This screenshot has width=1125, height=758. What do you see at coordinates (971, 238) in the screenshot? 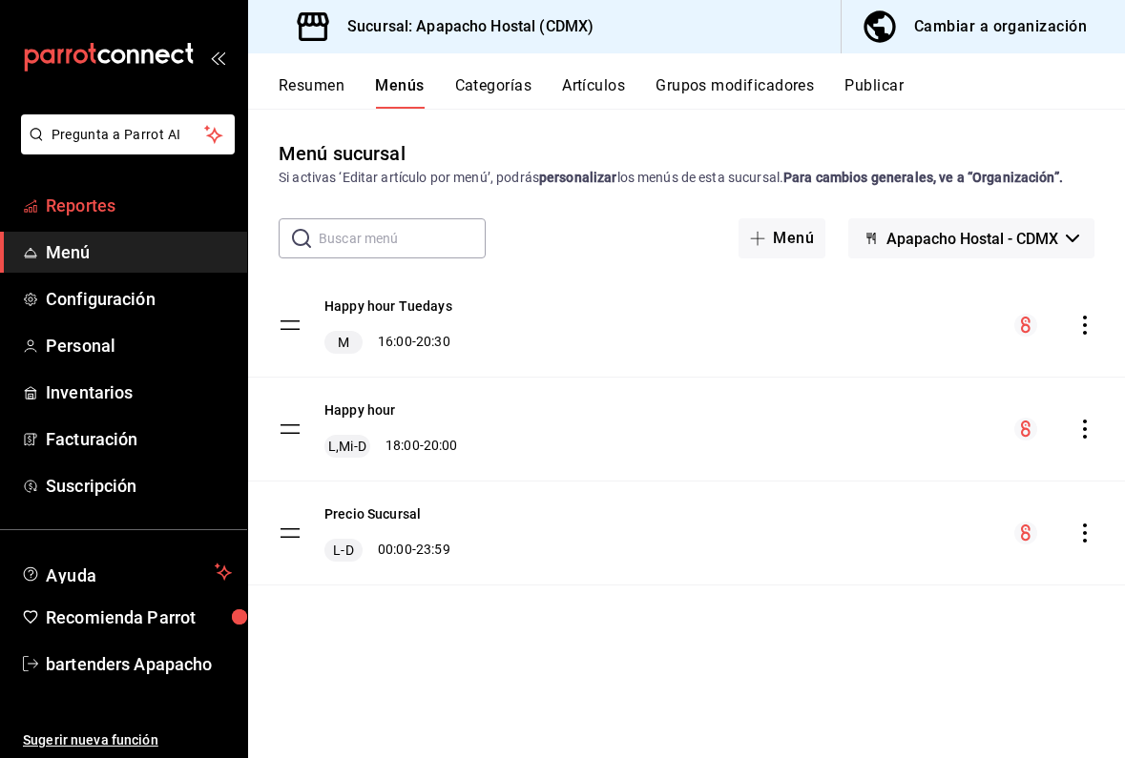
I see `button: Apapacho Hostal - CDMX` at bounding box center [971, 238].